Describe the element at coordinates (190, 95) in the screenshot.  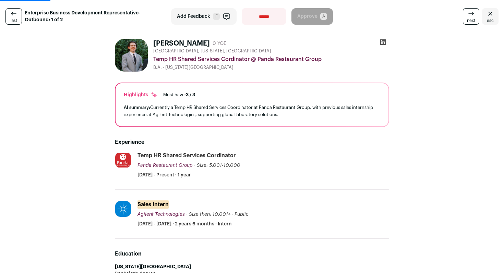
I see `span: 3 / 3` at that location.